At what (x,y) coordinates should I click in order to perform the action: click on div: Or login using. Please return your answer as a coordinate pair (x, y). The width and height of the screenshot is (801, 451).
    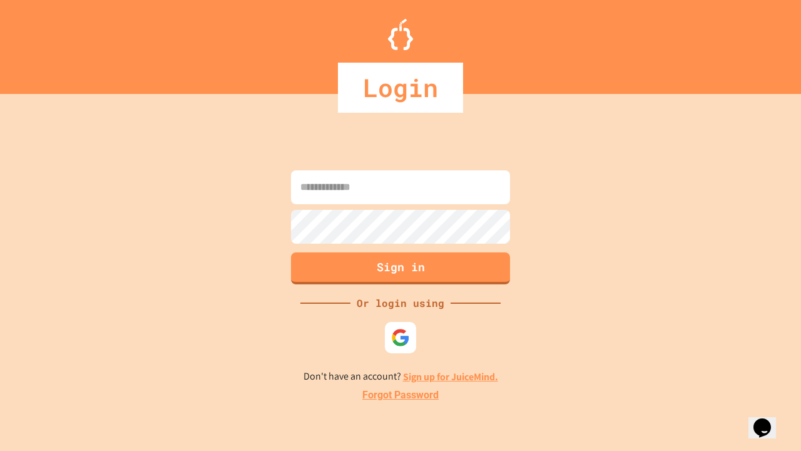
    Looking at the image, I should click on (401, 303).